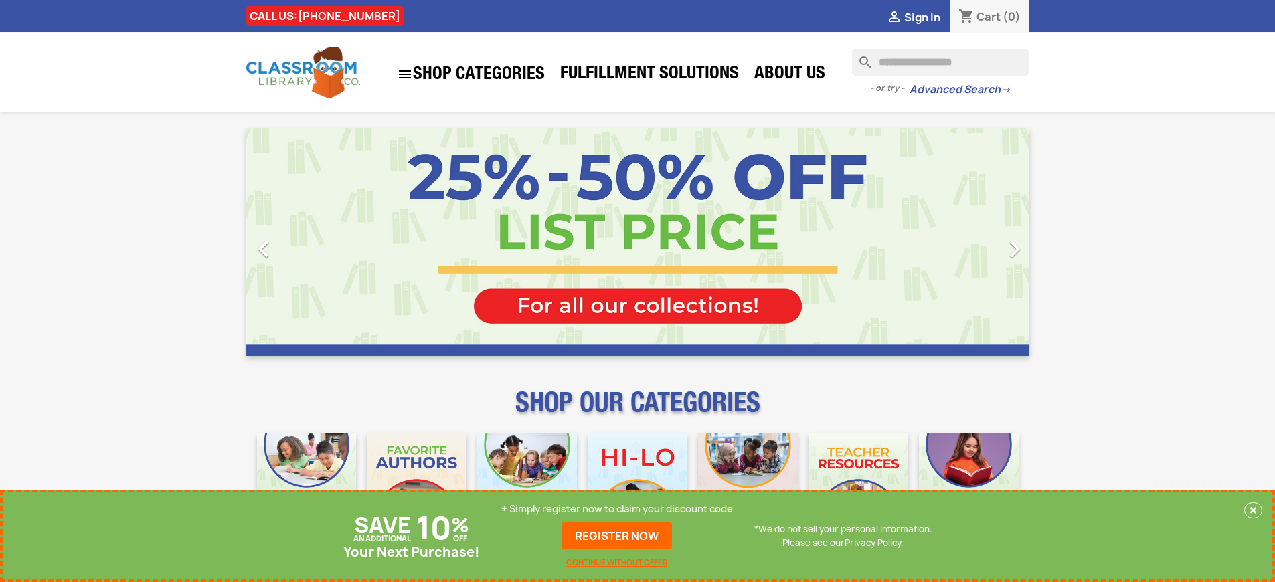 This screenshot has width=1275, height=582. I want to click on a: Fulfillment Solutions, so click(649, 75).